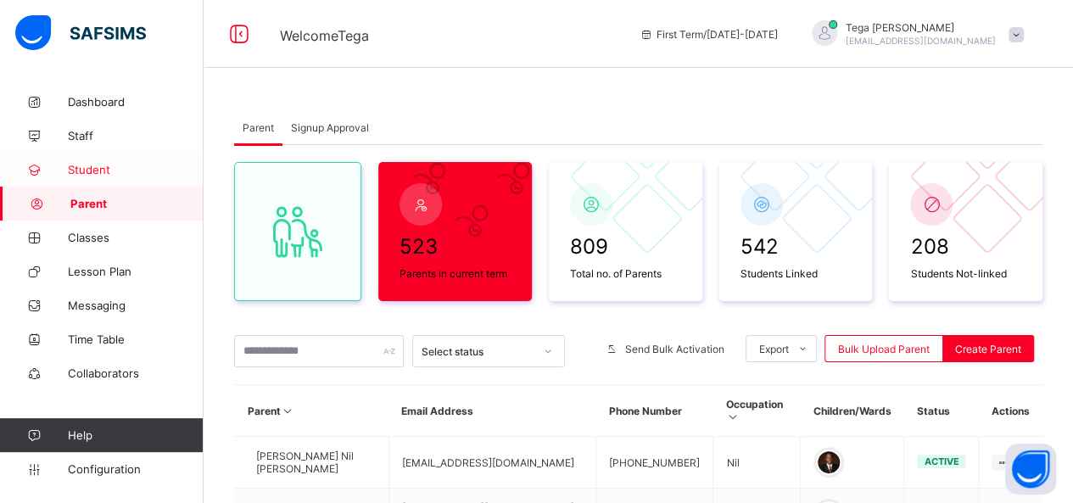 This screenshot has width=1073, height=503. I want to click on span: Parents in current term, so click(455, 273).